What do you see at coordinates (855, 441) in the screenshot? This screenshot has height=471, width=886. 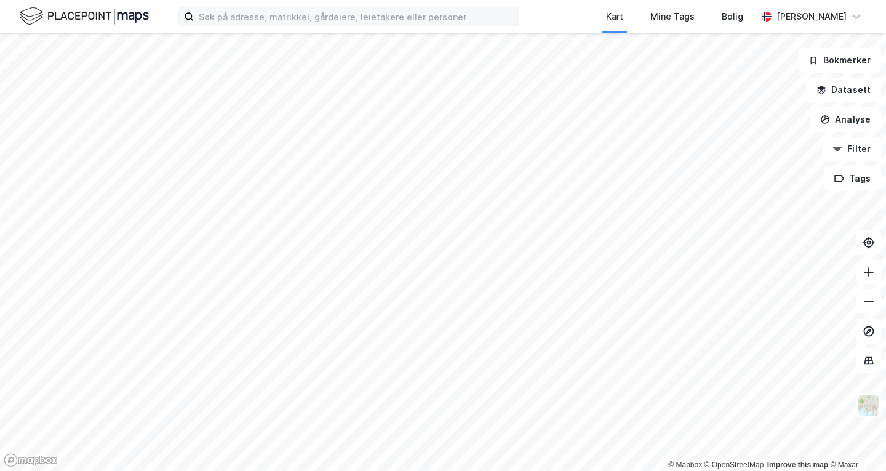 I see `div: Kontrollprogram for chat` at bounding box center [855, 441].